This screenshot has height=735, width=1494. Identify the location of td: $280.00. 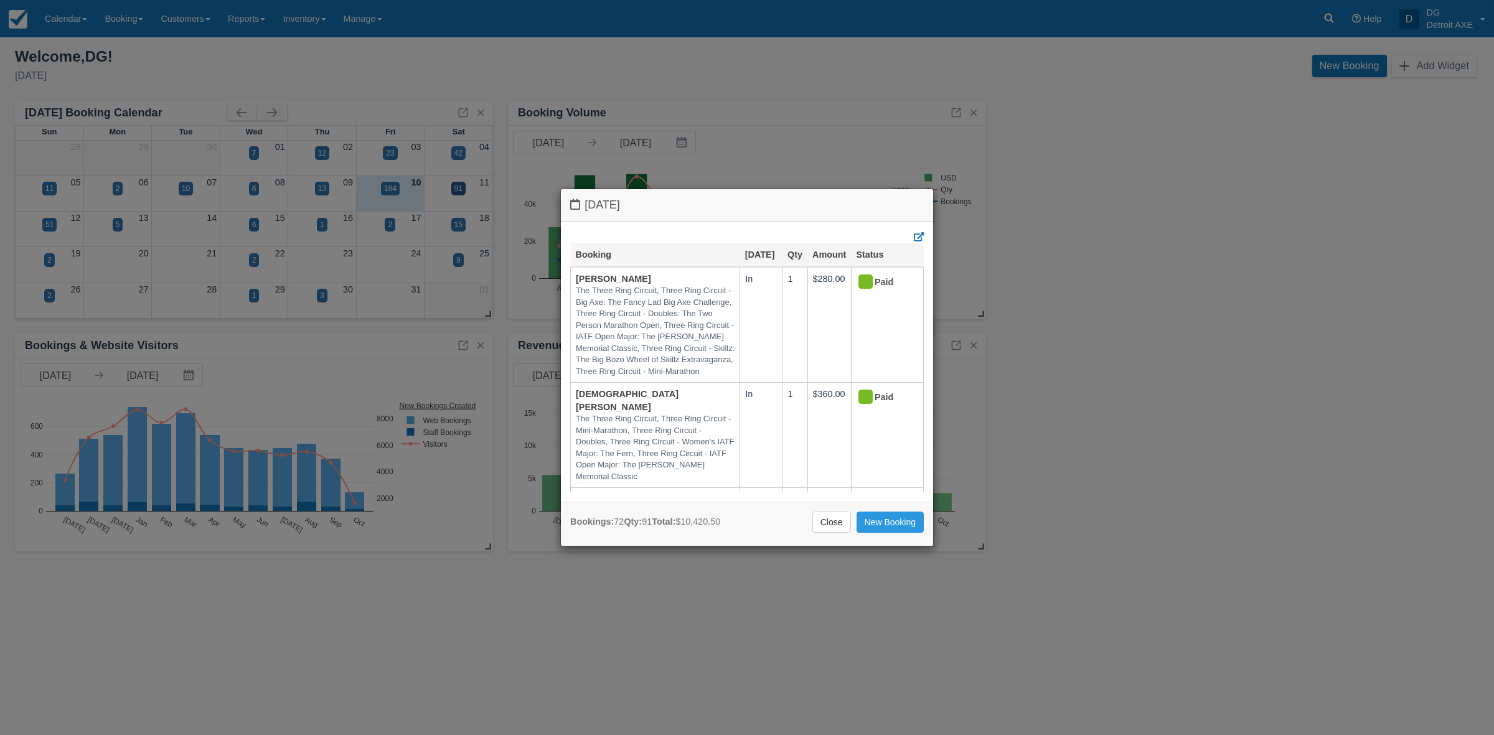
(829, 325).